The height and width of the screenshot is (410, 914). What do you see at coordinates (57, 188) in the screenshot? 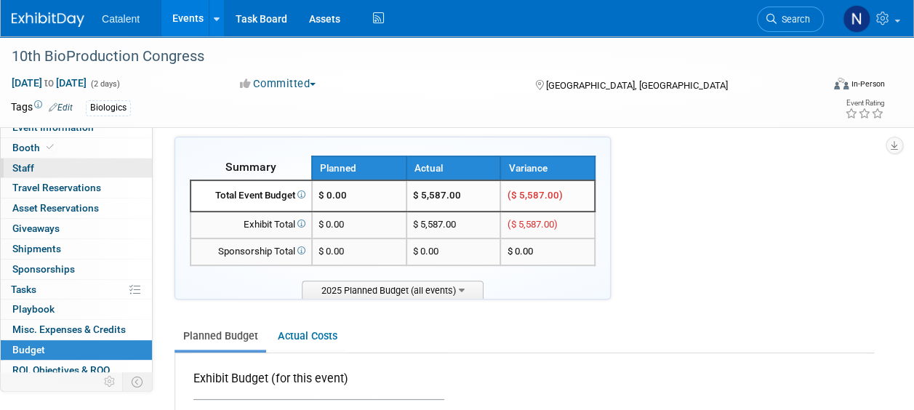
I see `span: Travel Reservations` at bounding box center [57, 188].